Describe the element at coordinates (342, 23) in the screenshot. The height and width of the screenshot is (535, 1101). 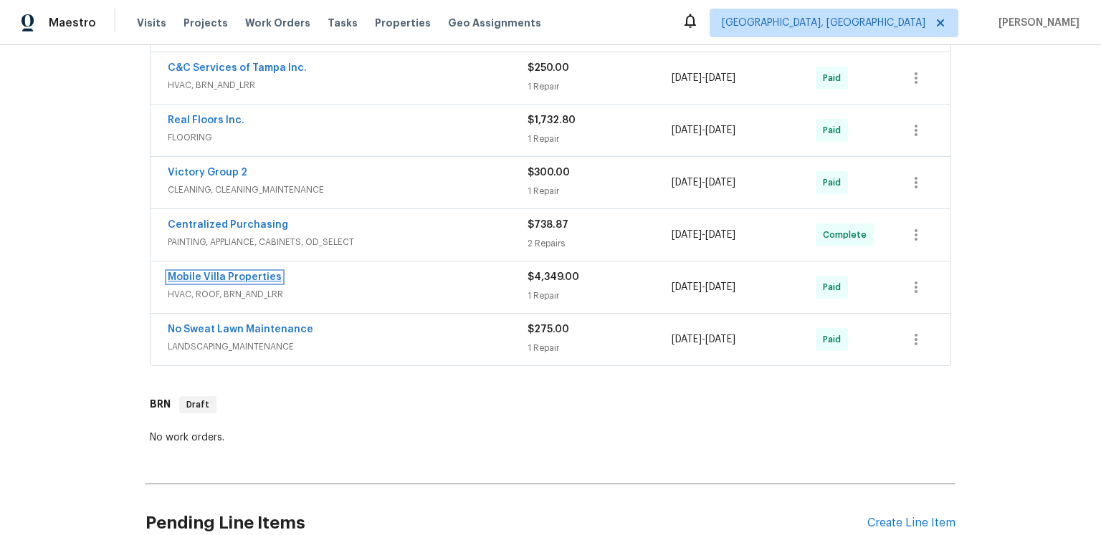
I see `span: Tasks` at that location.